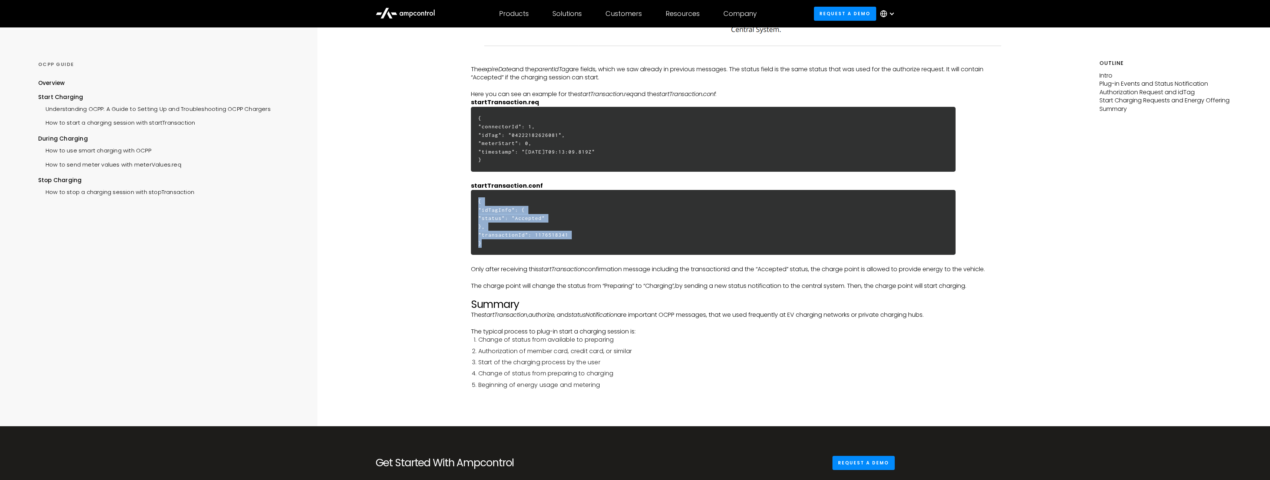 The height and width of the screenshot is (480, 1270). Describe the element at coordinates (1166, 109) in the screenshot. I see `p: Summary` at that location.